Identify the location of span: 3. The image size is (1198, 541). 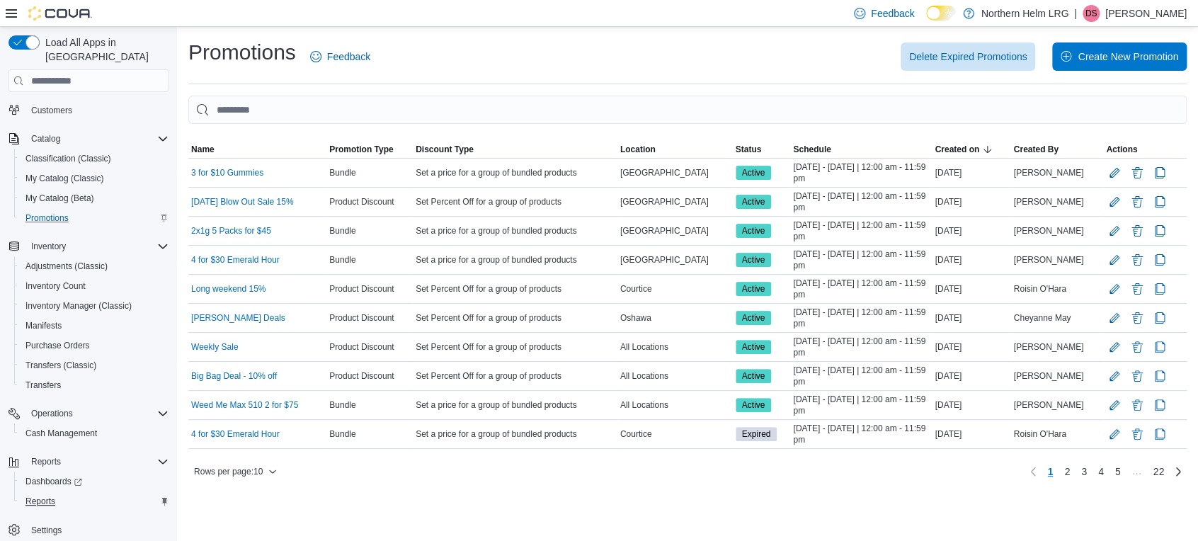
(1084, 472).